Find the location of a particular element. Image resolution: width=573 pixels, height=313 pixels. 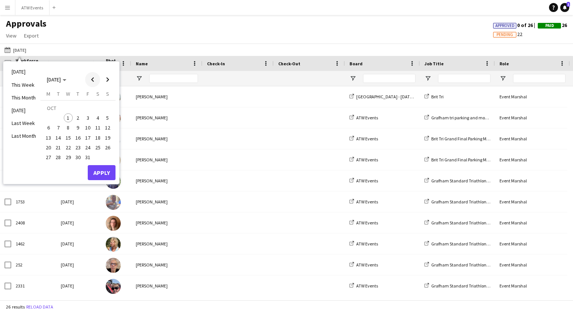

span: S is located at coordinates (98, 94).